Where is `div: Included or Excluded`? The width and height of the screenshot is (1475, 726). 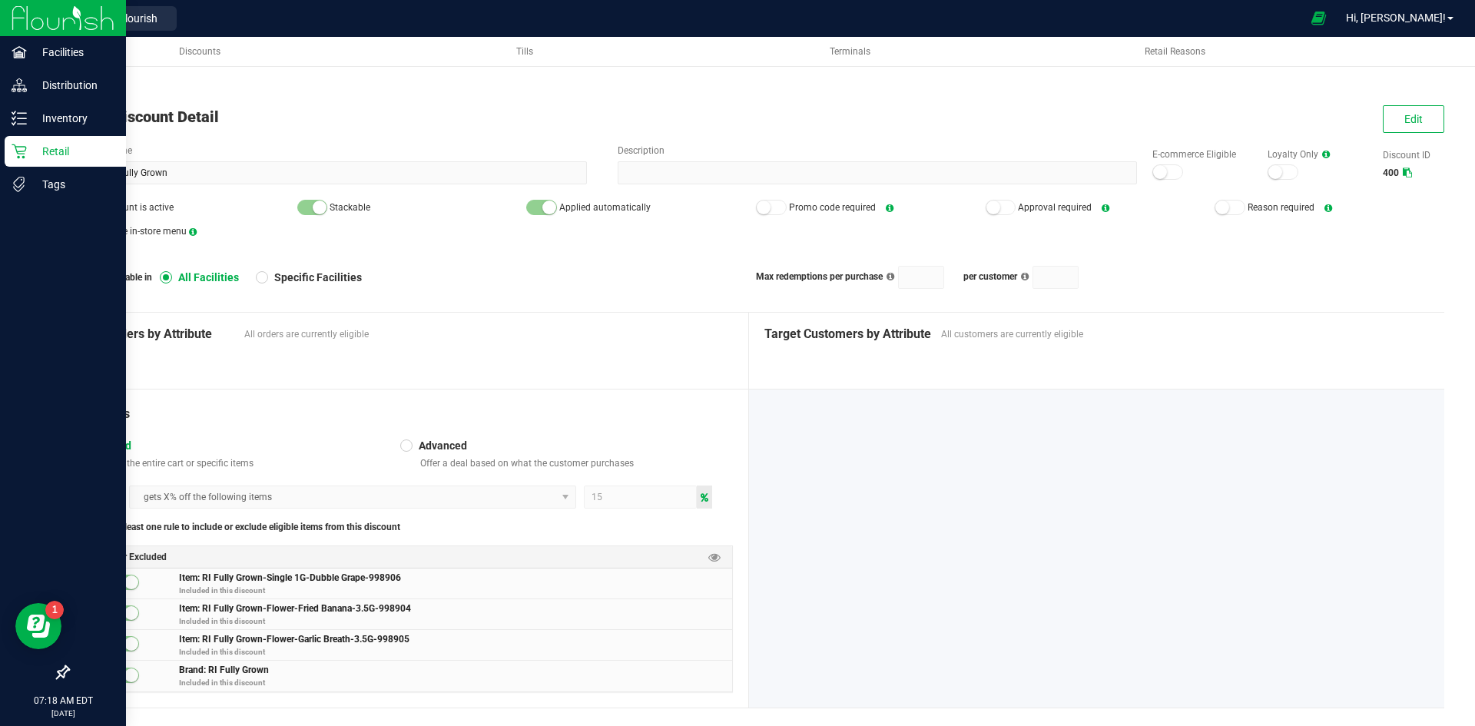
div: Included or Excluded is located at coordinates (400, 557).